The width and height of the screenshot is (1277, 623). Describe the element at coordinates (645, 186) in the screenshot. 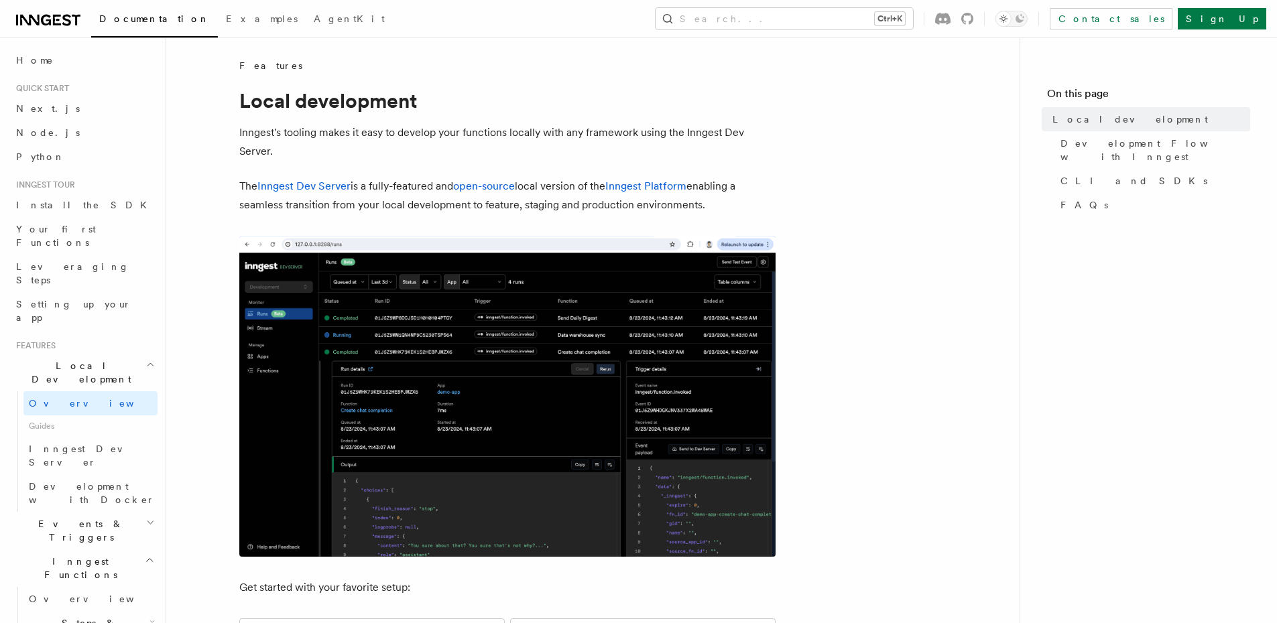

I see `a: Inngest Platform` at that location.